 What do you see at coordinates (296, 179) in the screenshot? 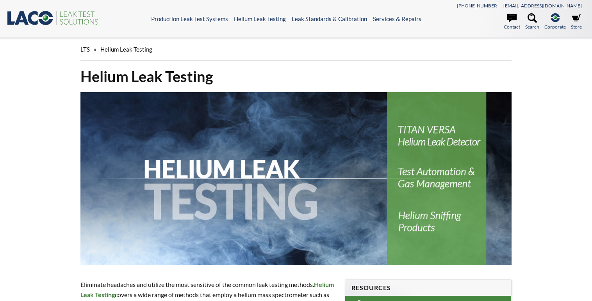
I see `img: Helium Leak Testing header` at bounding box center [296, 179].